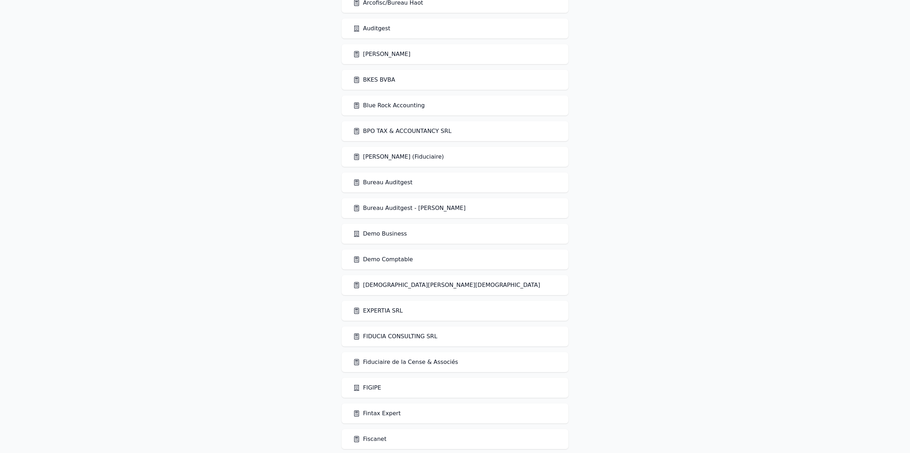  Describe the element at coordinates (405, 362) in the screenshot. I see `a: Fiduciaire de la Cense & Associés` at that location.